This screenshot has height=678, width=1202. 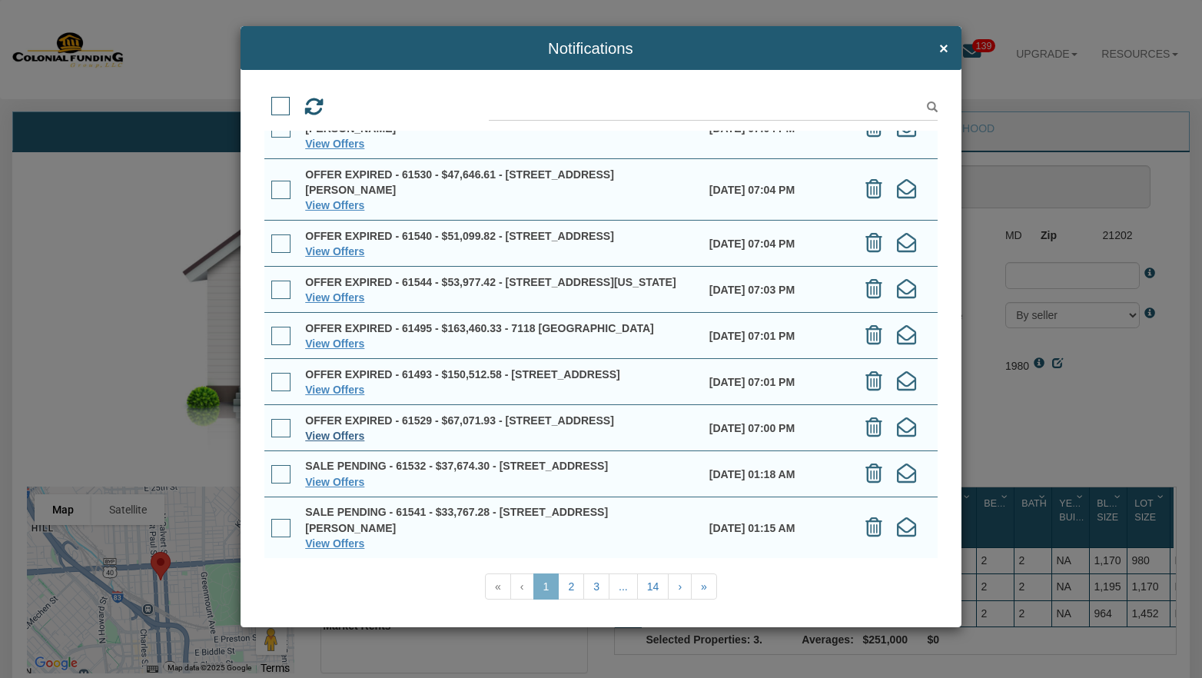 What do you see at coordinates (546, 586) in the screenshot?
I see `a: 1` at bounding box center [546, 586].